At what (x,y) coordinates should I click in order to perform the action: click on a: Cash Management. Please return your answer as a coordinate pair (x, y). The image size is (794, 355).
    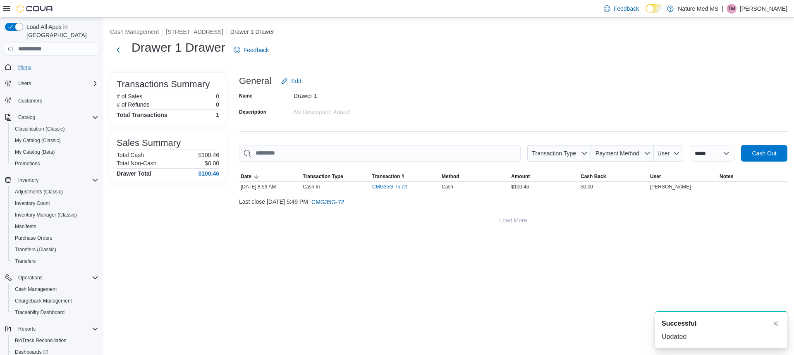
    Looking at the image, I should click on (36, 290).